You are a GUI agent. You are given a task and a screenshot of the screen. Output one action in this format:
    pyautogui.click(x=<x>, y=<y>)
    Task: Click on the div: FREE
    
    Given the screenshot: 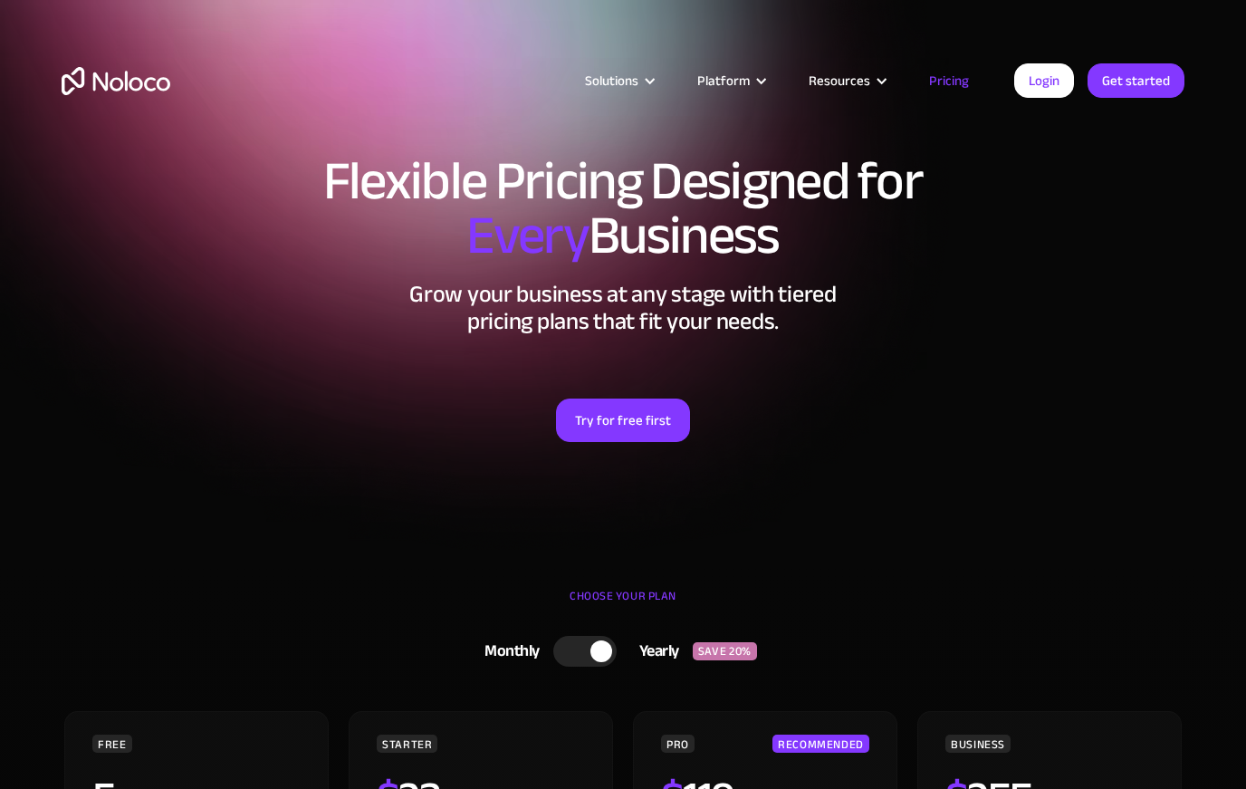 What is the action you would take?
    pyautogui.click(x=112, y=743)
    